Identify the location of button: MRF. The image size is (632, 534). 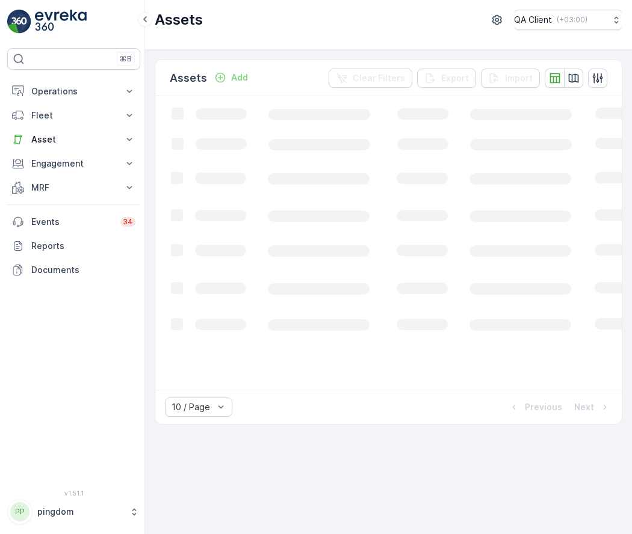
(73, 188).